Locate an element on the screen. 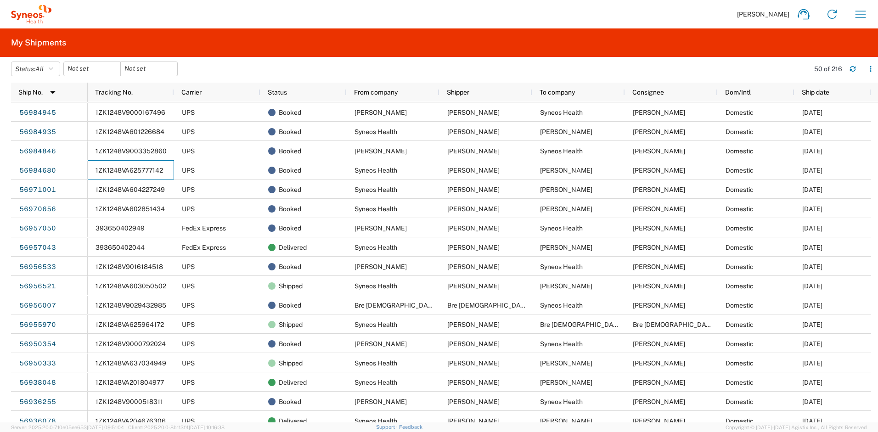  span: 1ZK1248V9029432985 is located at coordinates (131, 305).